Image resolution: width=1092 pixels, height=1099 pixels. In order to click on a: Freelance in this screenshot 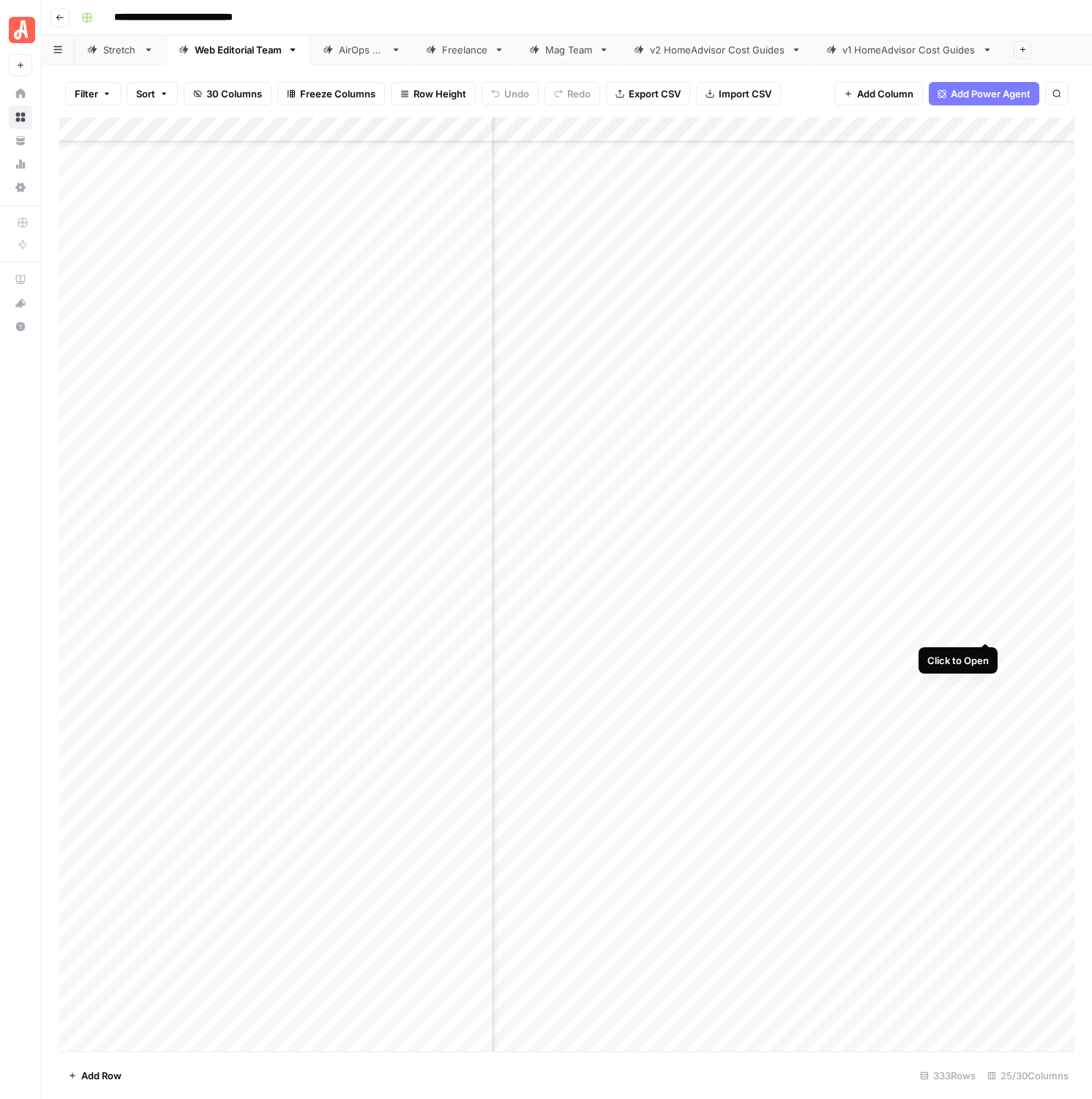, I will do `click(464, 50)`.